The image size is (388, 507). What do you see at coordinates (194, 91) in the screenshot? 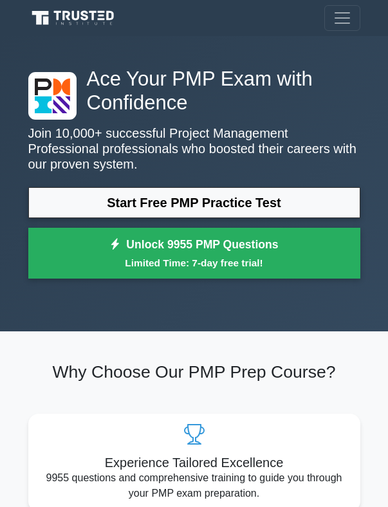
I see `h1: Ace Your PMP Exam with Confidence` at bounding box center [194, 91].